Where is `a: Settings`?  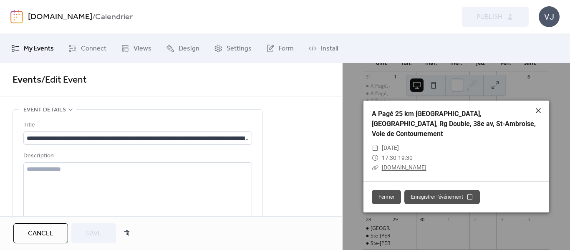 a: Settings is located at coordinates (233, 48).